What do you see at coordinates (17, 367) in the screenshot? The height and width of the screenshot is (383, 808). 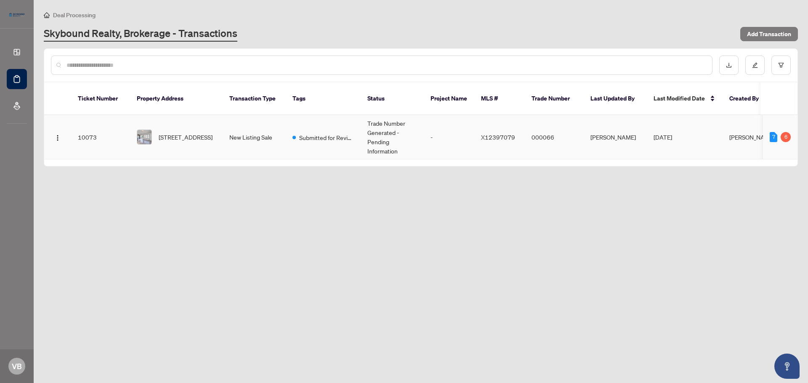 I see `span: VB` at bounding box center [17, 367].